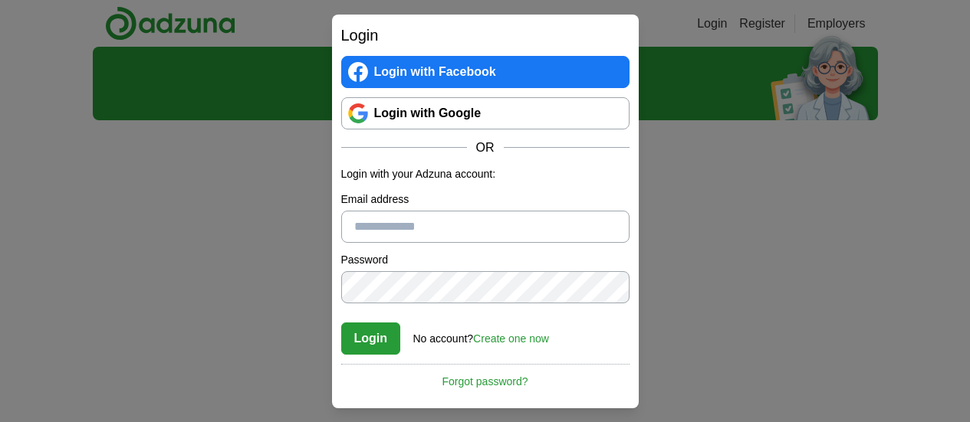  What do you see at coordinates (511, 339) in the screenshot?
I see `a: Create one now` at bounding box center [511, 339].